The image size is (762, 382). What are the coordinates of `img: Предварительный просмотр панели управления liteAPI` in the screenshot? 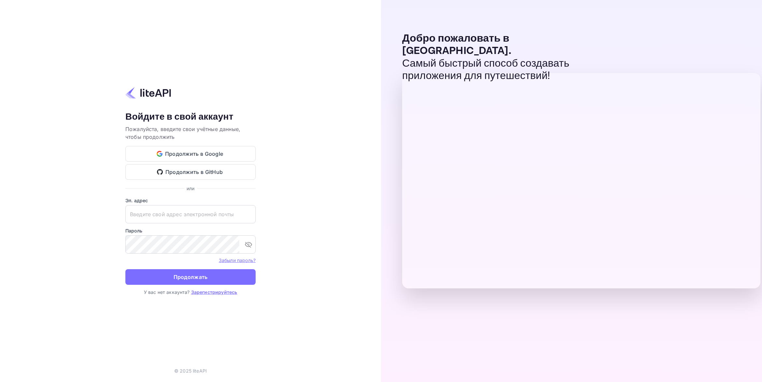 It's located at (581, 181).